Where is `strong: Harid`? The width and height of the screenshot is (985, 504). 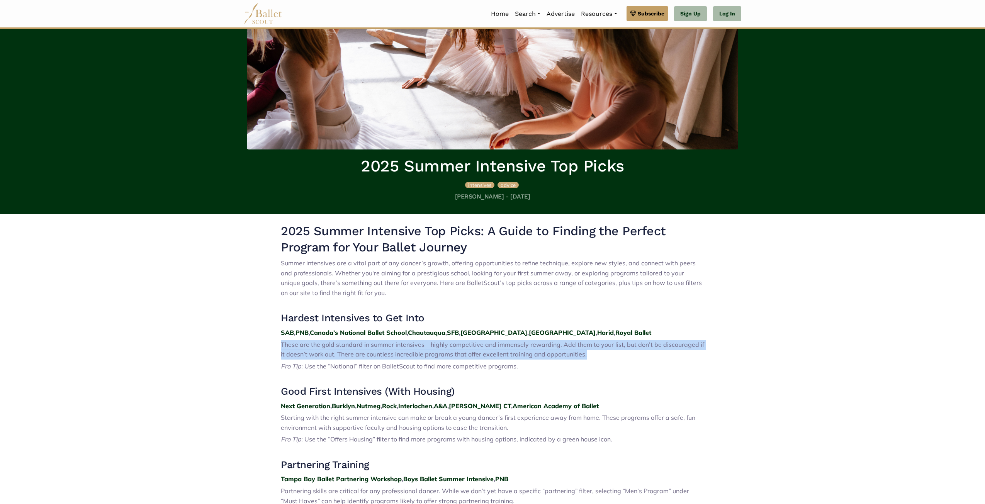 strong: Harid is located at coordinates (605, 333).